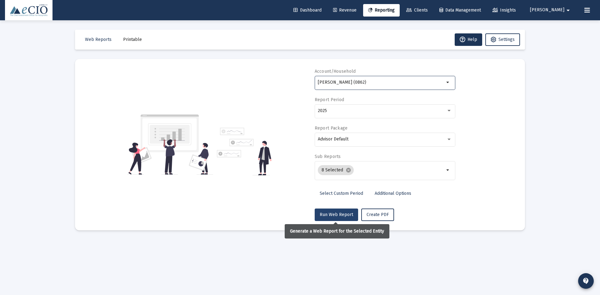 The height and width of the screenshot is (295, 600). What do you see at coordinates (469, 39) in the screenshot?
I see `span: Help` at bounding box center [469, 39].